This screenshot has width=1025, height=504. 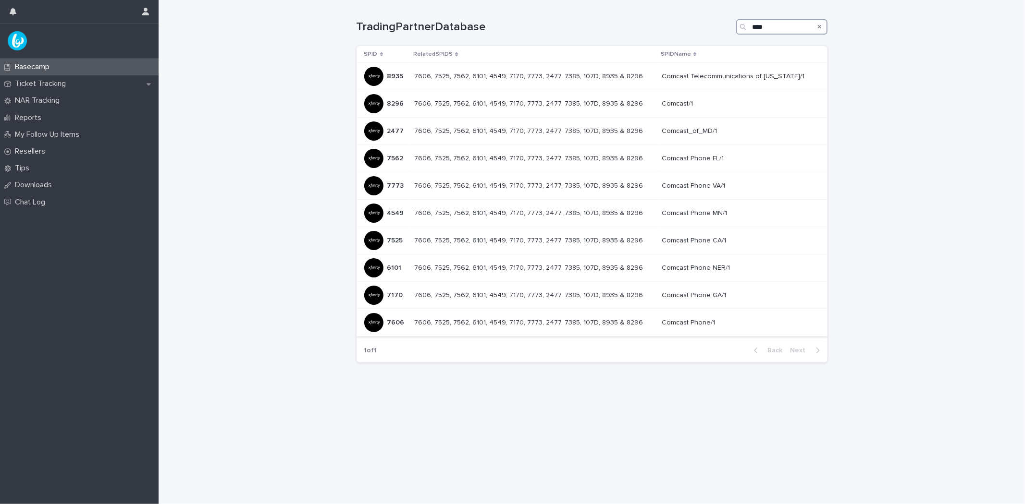 What do you see at coordinates (592, 159) in the screenshot?
I see `tr: 75627562 7606, 7525, 7562, 6101, 4549, 7170, 7773, 2477, 7385, 107D, 8935 & 82967606, 7525, 7562,...` at bounding box center [592, 159].